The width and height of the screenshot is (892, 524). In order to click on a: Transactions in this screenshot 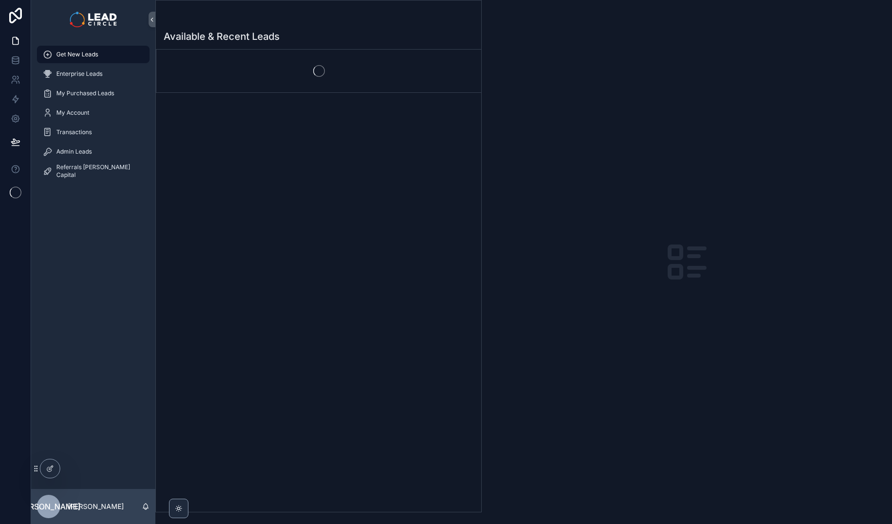, I will do `click(93, 132)`.